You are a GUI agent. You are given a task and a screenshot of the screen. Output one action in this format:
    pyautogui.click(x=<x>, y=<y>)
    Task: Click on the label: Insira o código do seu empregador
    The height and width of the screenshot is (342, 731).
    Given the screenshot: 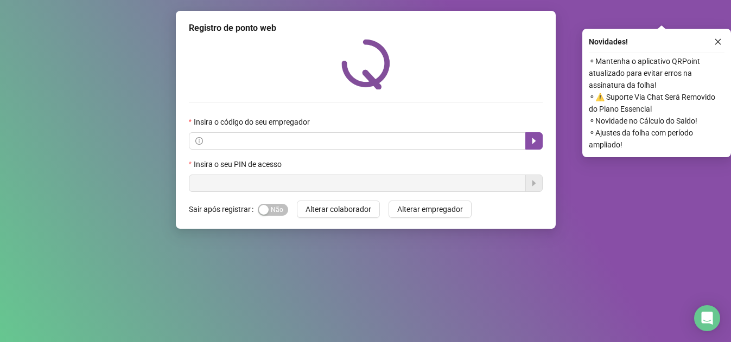 What is the action you would take?
    pyautogui.click(x=253, y=122)
    